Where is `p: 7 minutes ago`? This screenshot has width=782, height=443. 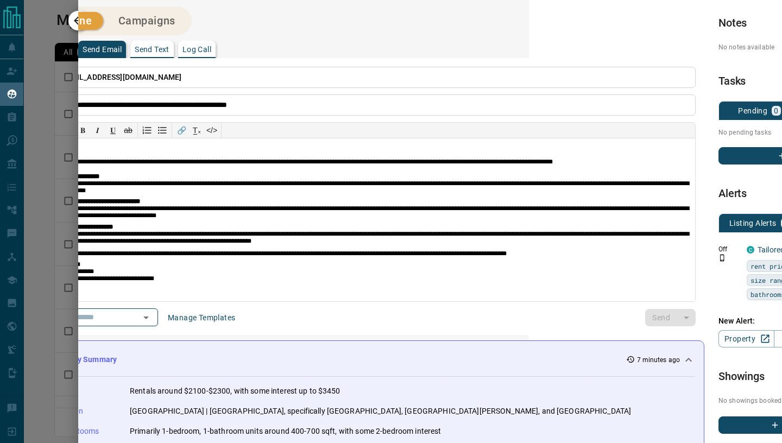
p: 7 minutes ago is located at coordinates (659, 360).